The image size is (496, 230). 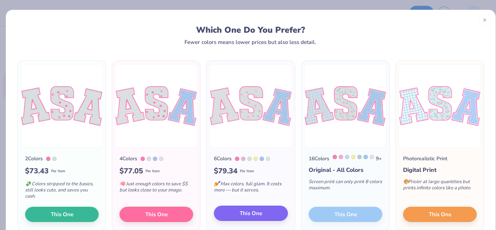 I want to click on div: 5523 C, so click(x=360, y=157).